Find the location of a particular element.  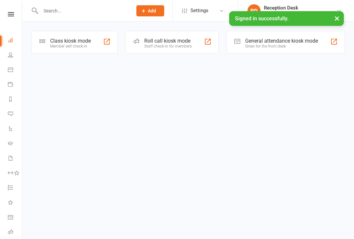

a: Reports is located at coordinates (15, 100).